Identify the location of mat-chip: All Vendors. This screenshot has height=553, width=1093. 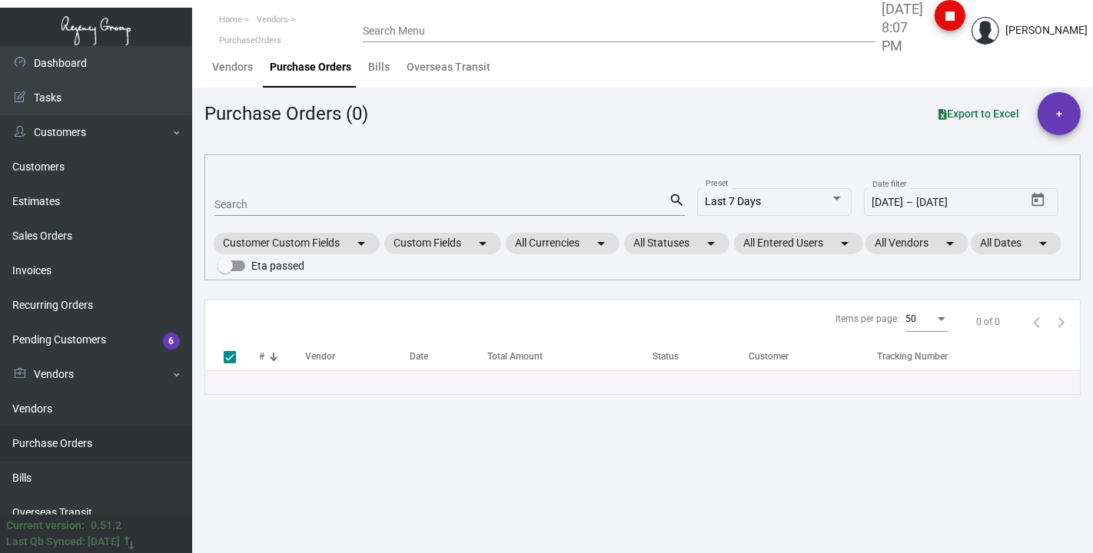
(917, 244).